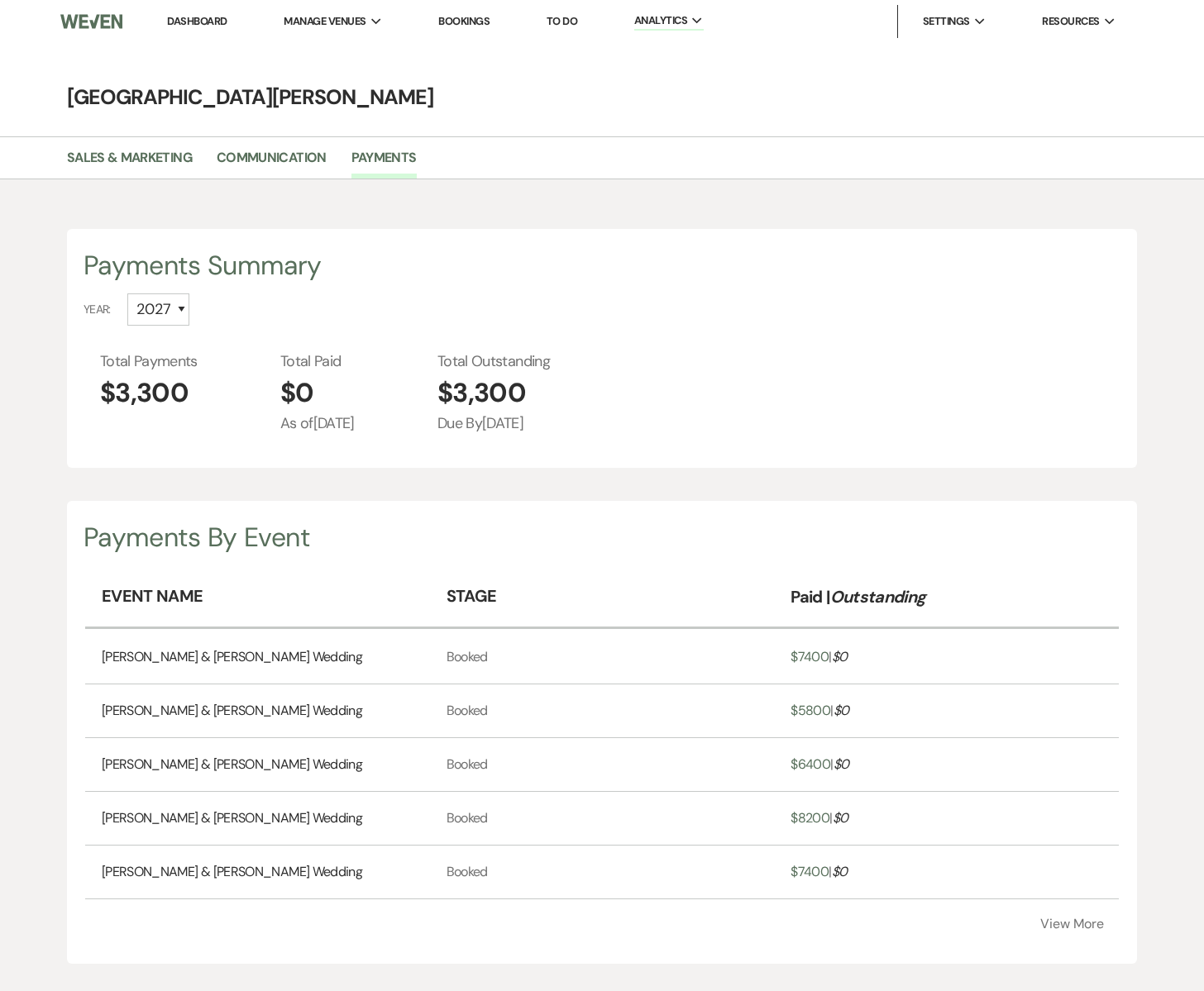  Describe the element at coordinates (97, 310) in the screenshot. I see `span: Year:` at that location.